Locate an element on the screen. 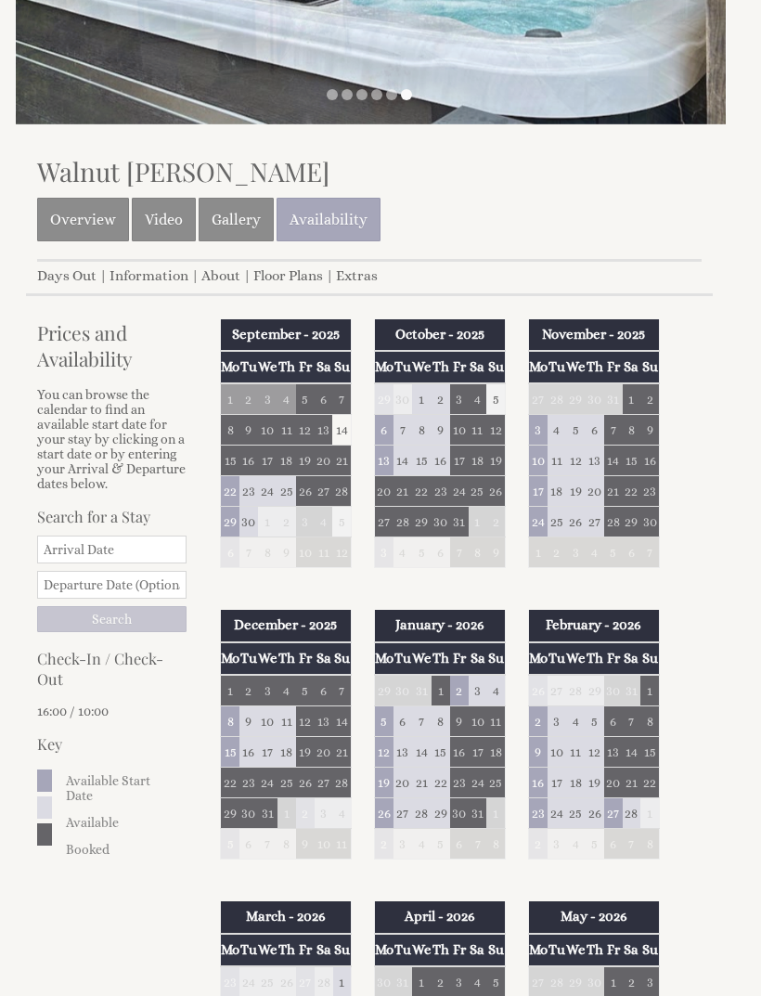 The width and height of the screenshot is (761, 996). td: 21 is located at coordinates (342, 461).